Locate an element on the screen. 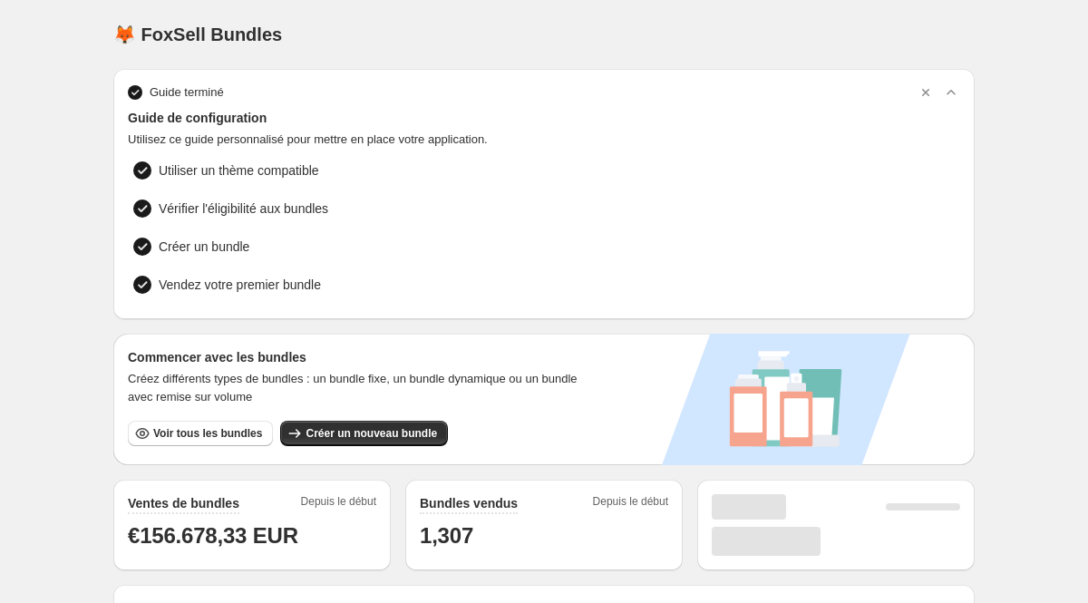 This screenshot has width=1088, height=603. span: Utiliser un thème compatible is located at coordinates (238, 170).